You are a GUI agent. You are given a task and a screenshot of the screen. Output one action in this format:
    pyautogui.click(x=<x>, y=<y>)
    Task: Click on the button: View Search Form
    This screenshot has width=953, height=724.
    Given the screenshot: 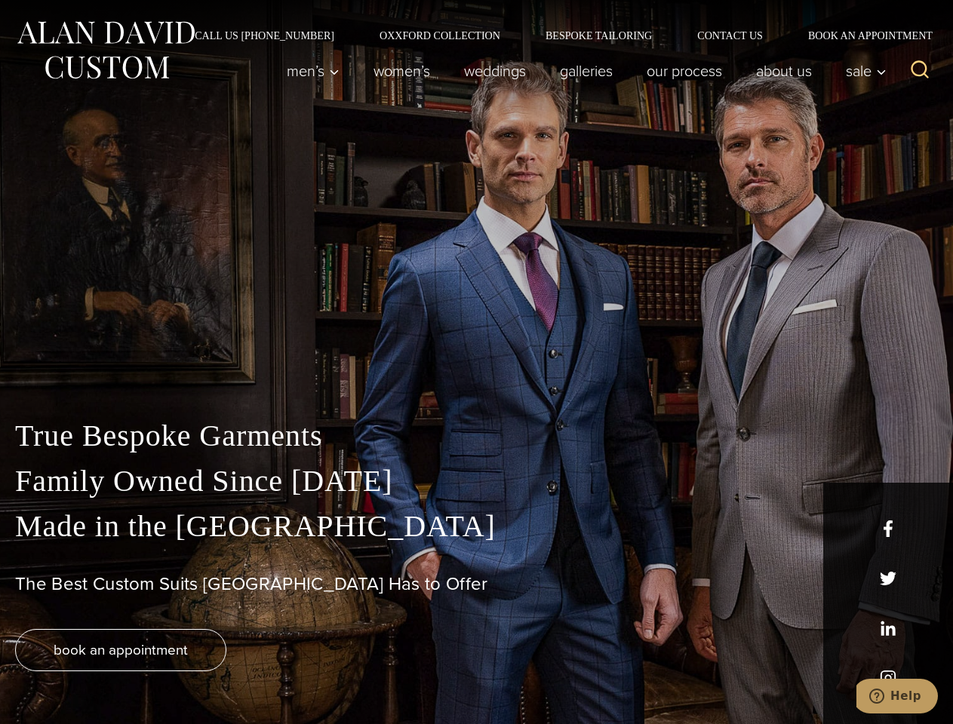 What is the action you would take?
    pyautogui.click(x=920, y=71)
    